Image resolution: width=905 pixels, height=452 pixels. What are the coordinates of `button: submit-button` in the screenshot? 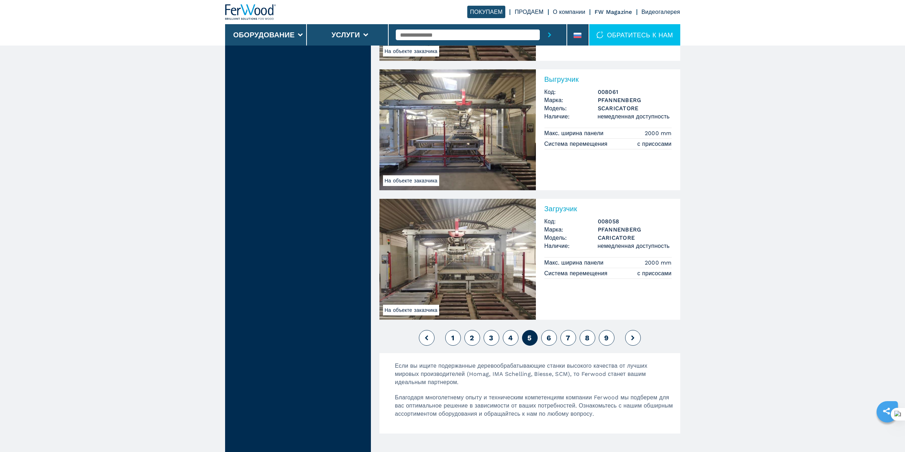 It's located at (549, 35).